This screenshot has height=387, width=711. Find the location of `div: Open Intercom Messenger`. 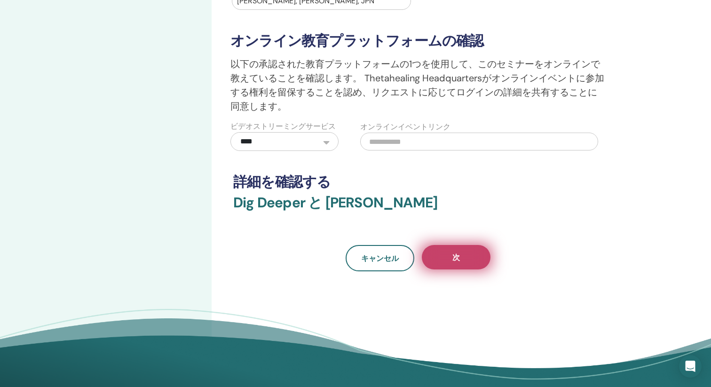

div: Open Intercom Messenger is located at coordinates (690, 366).